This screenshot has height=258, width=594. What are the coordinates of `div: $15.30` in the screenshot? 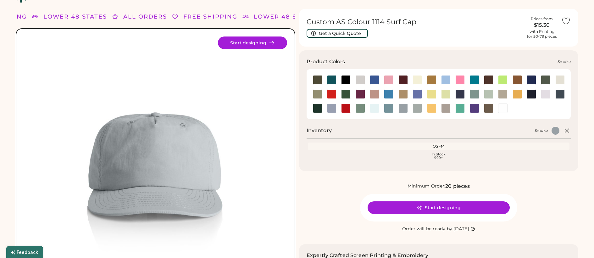 It's located at (542, 25).